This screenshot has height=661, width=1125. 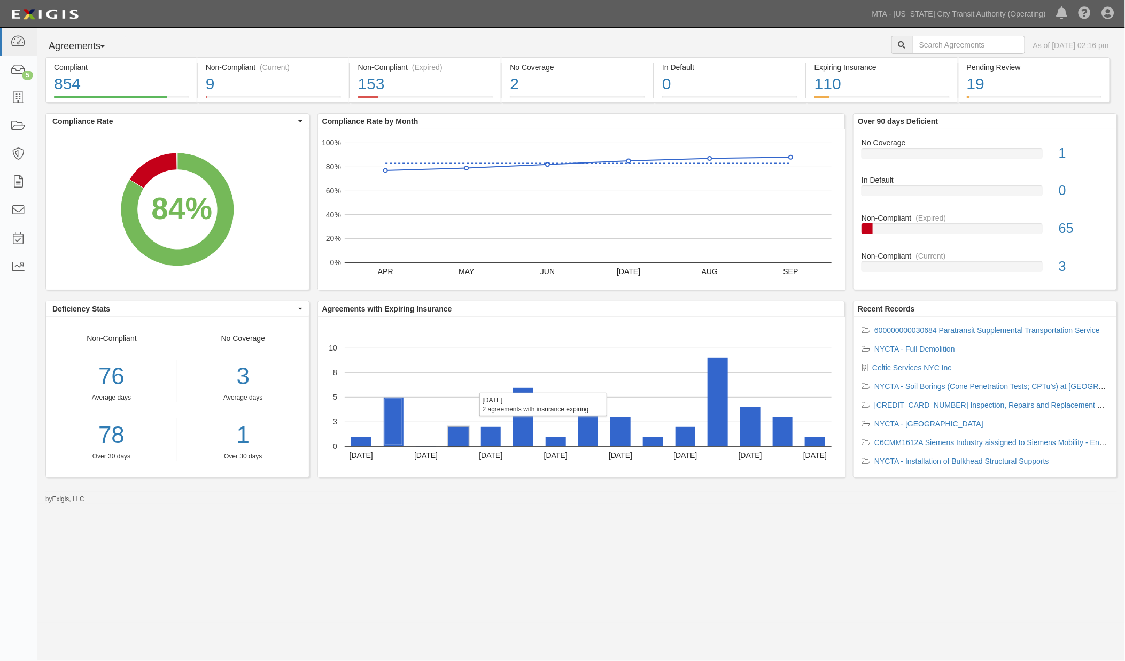 What do you see at coordinates (111, 435) in the screenshot?
I see `div: 78` at bounding box center [111, 435].